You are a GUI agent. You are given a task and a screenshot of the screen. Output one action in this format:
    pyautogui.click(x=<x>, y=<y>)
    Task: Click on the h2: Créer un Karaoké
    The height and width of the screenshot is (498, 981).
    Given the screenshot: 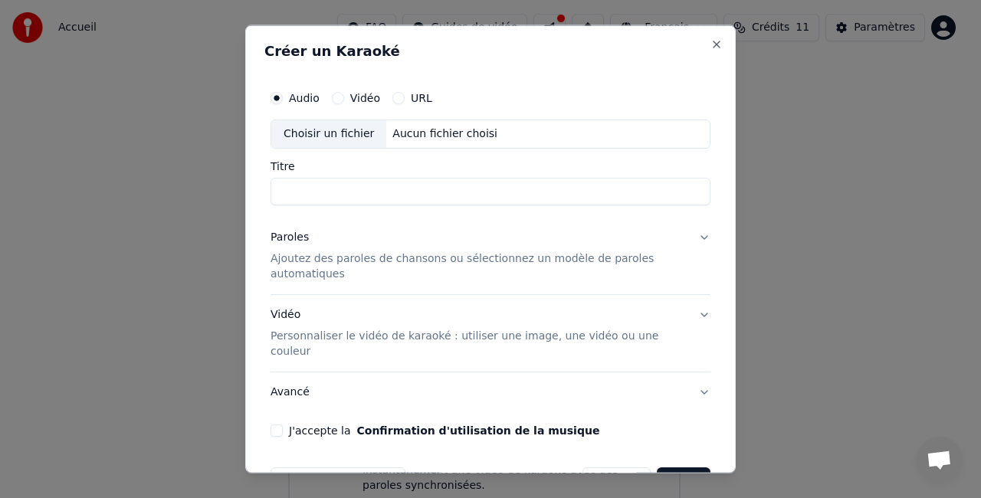 What is the action you would take?
    pyautogui.click(x=490, y=51)
    